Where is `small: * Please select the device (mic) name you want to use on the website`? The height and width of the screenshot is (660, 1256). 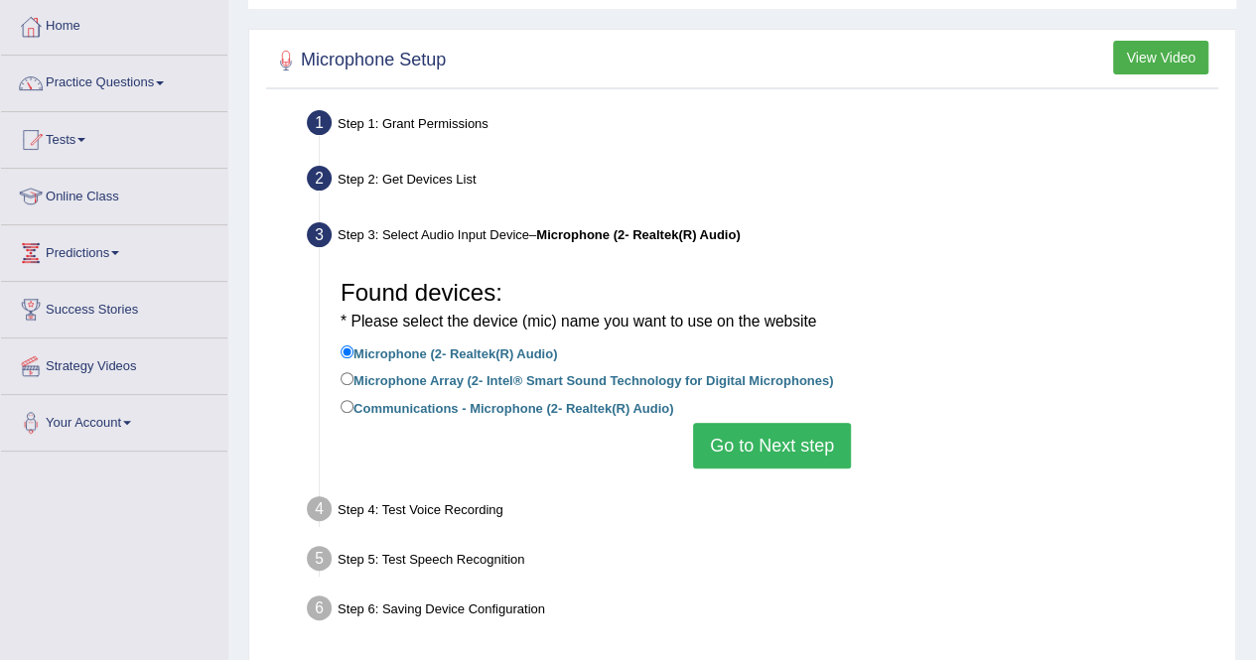 small: * Please select the device (mic) name you want to use on the website is located at coordinates (578, 321).